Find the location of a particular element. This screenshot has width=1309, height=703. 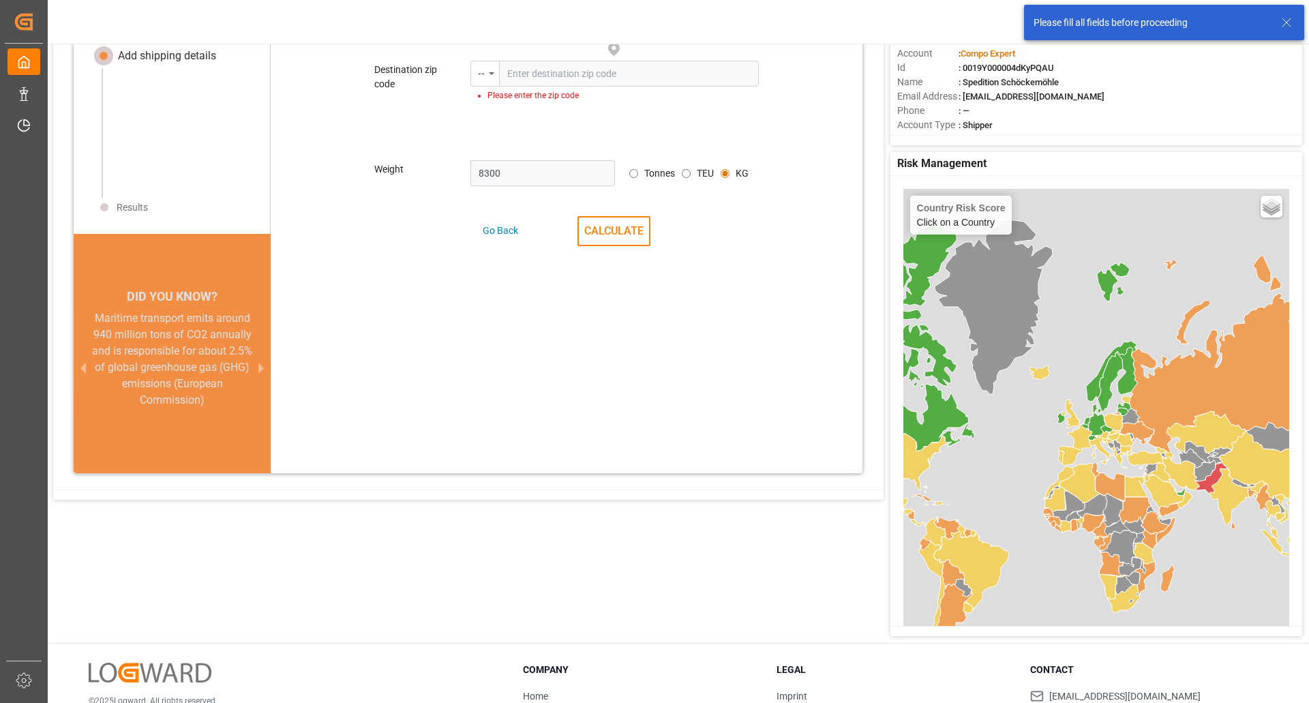

span: : Spedition Schöckemöhle is located at coordinates (1009, 82).